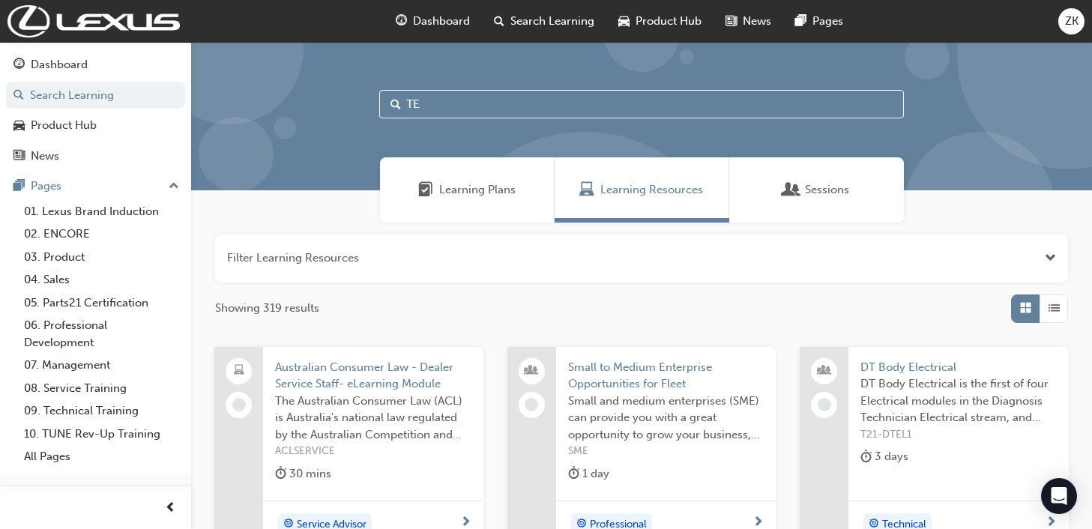  I want to click on span: Open the filter, so click(1050, 258).